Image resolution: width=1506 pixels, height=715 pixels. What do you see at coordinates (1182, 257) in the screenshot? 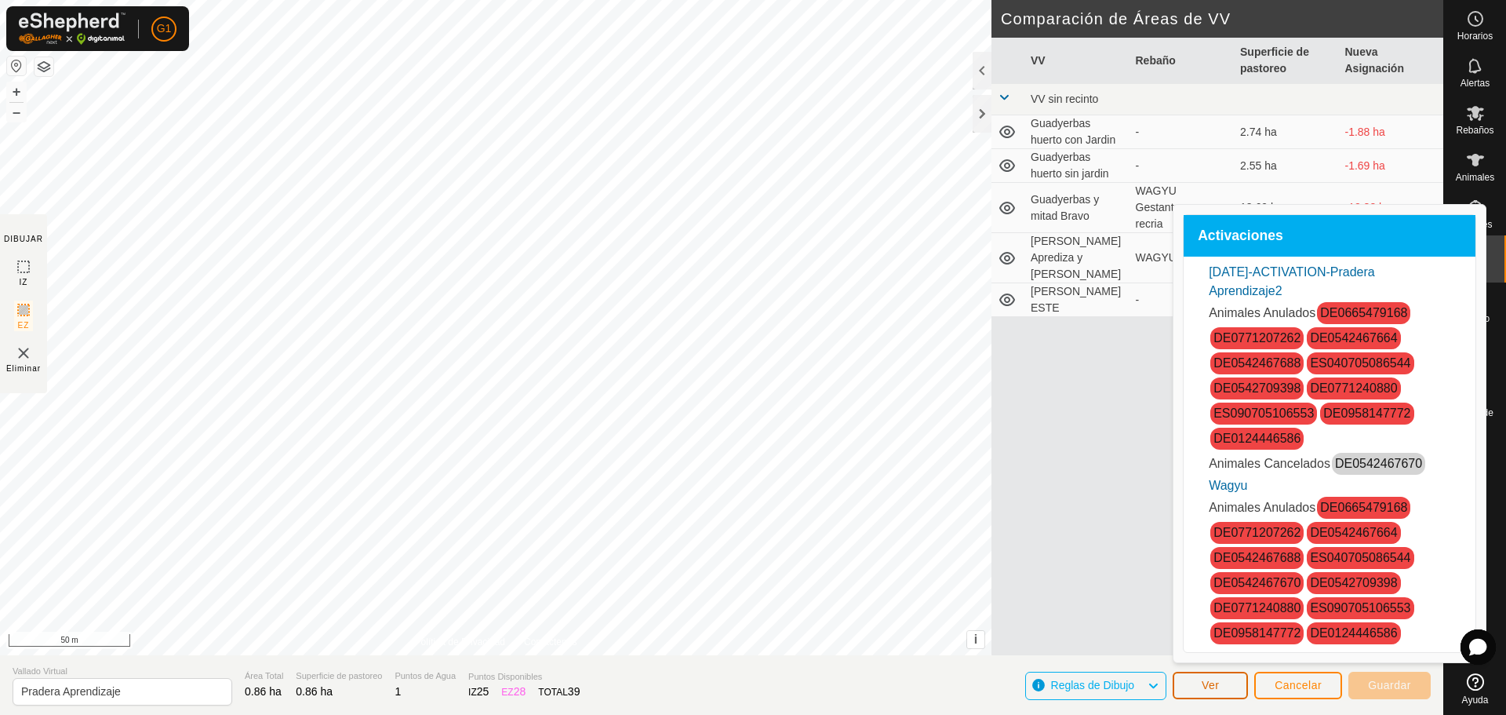
I see `div: WAGYU Celo` at bounding box center [1182, 257].